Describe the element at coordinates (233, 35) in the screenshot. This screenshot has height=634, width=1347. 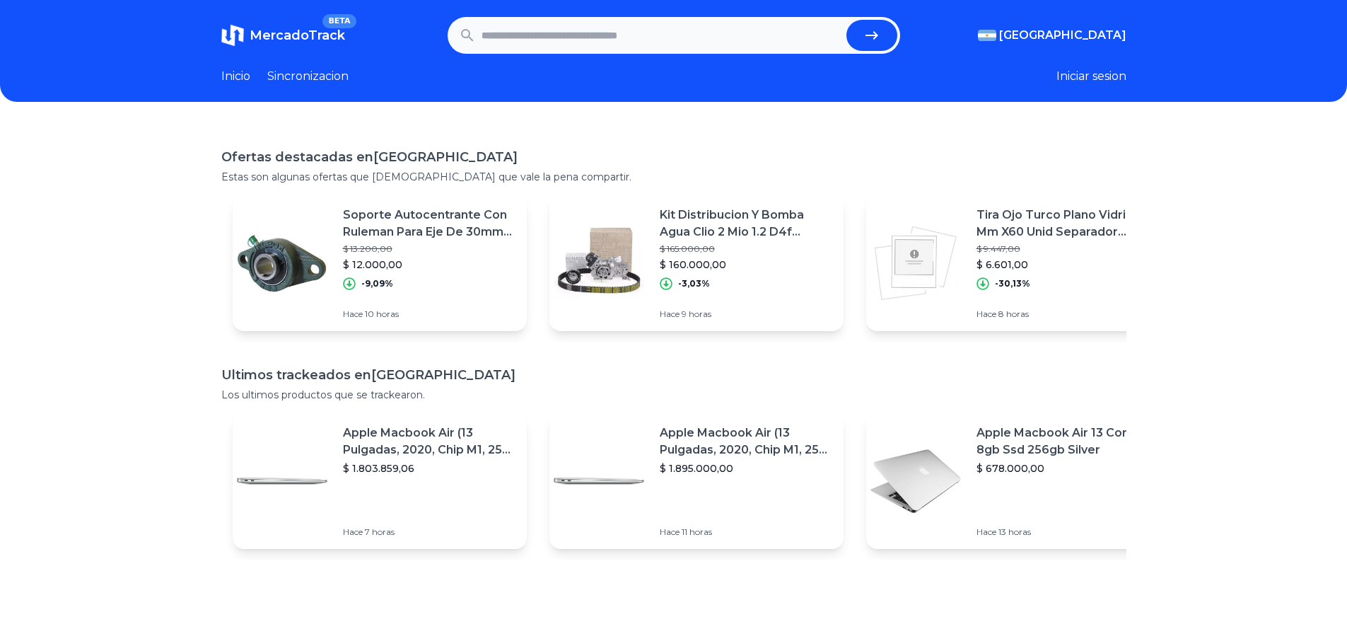
I see `img: MercadoTrack` at that location.